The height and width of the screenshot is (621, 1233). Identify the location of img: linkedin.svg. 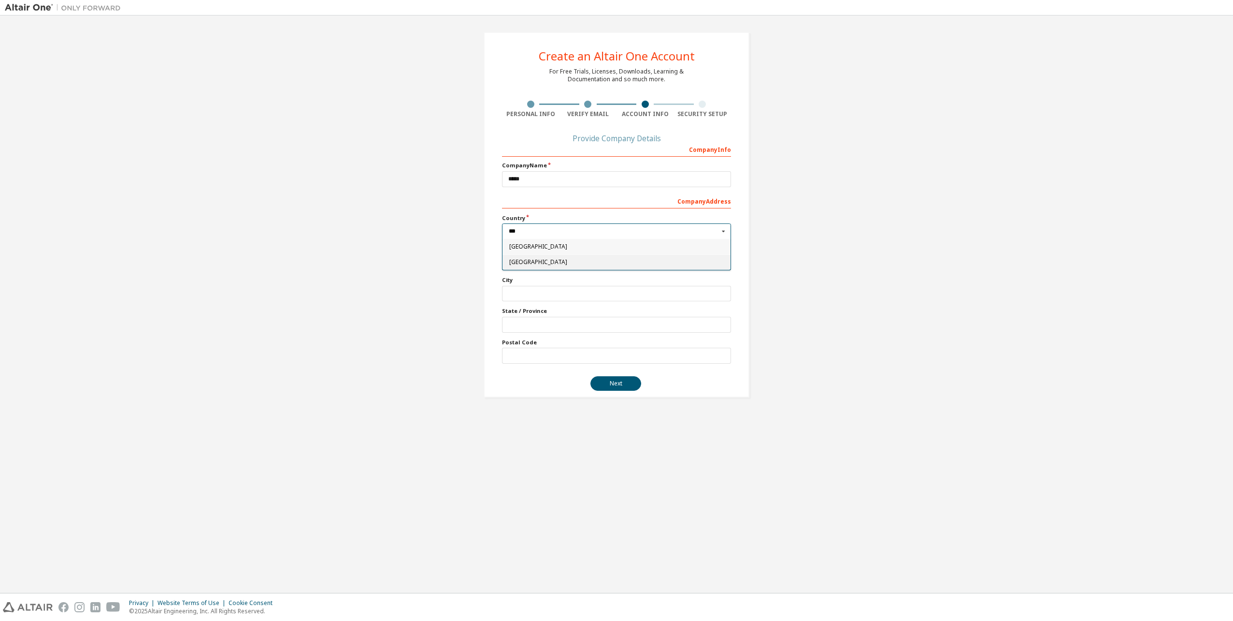
(95, 607).